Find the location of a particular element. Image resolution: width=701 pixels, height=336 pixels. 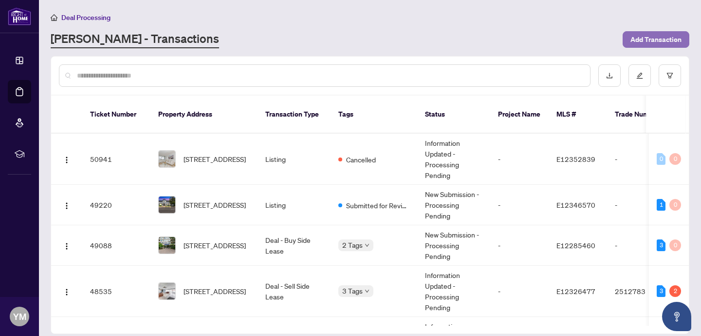

span: 2 Tags is located at coordinates (353, 245).